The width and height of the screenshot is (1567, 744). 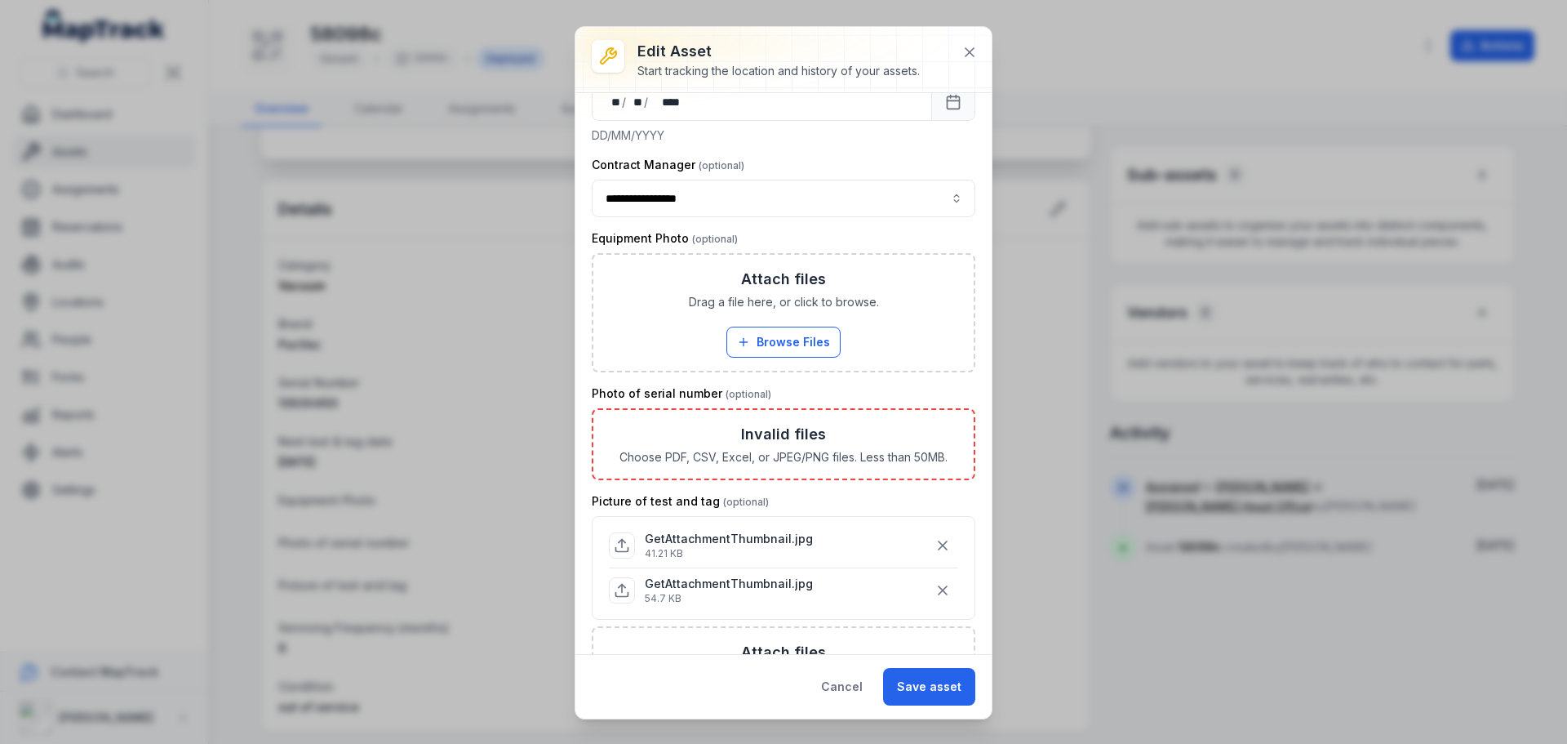 What do you see at coordinates (729, 553) in the screenshot?
I see `p: 41.21 KB` at bounding box center [729, 553].